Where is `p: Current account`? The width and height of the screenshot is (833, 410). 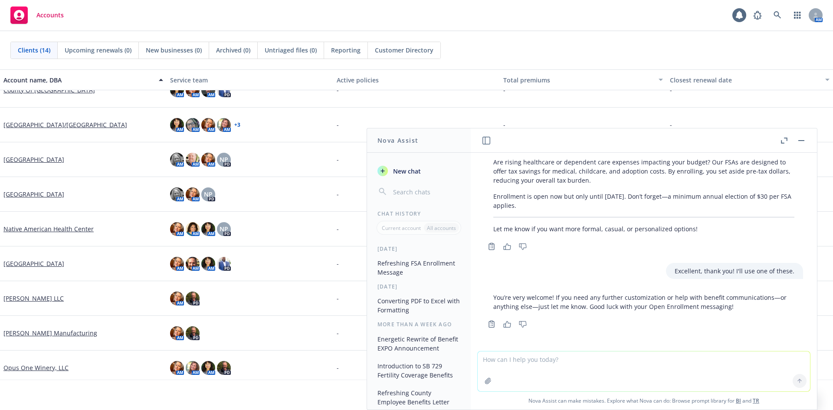
p: Current account is located at coordinates (401, 228).